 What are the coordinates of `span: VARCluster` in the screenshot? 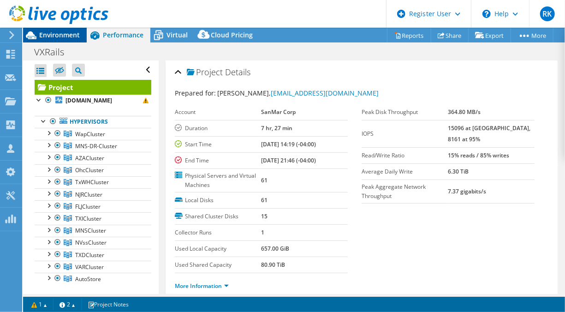 It's located at (89, 267).